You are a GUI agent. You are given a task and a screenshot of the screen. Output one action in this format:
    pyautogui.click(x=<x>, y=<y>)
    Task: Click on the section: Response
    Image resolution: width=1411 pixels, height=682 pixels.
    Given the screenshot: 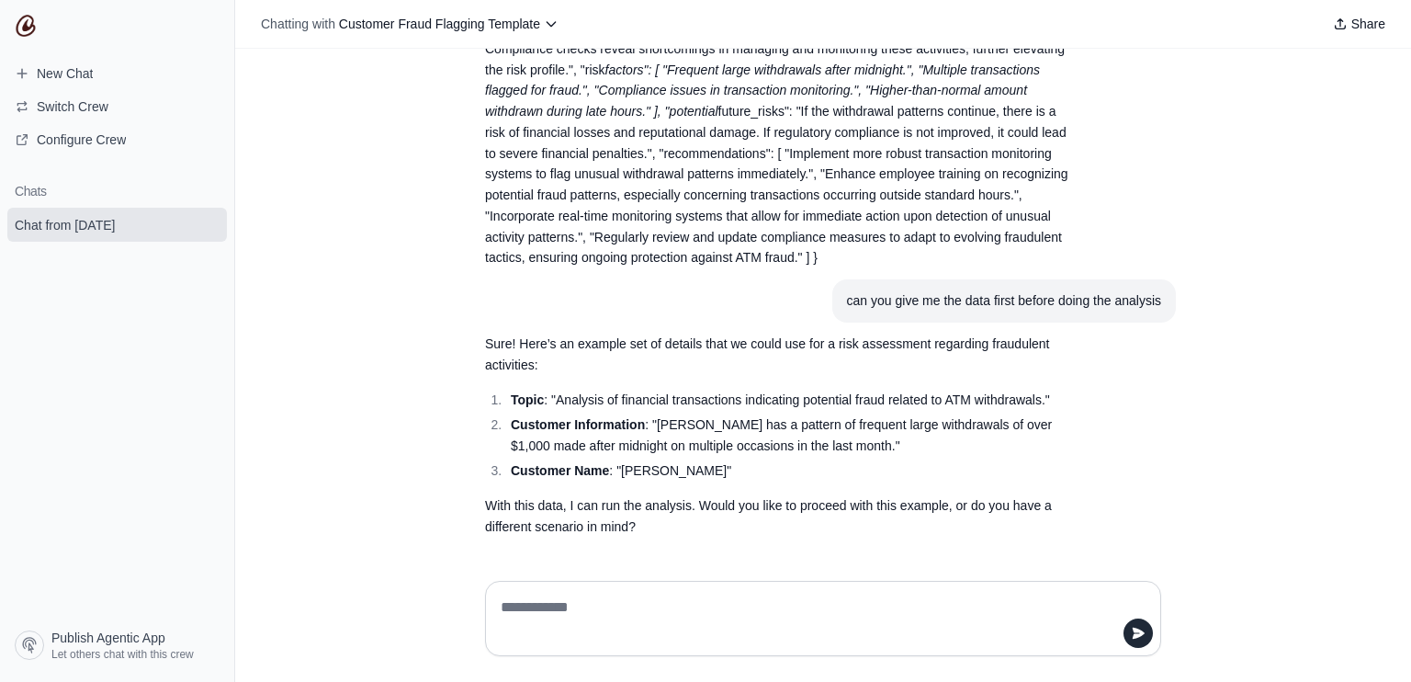 What is the action you would take?
    pyautogui.click(x=779, y=435)
    